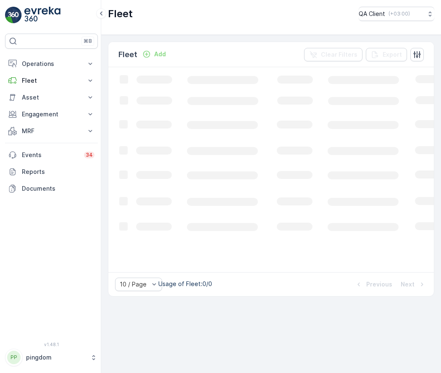 Image resolution: width=441 pixels, height=373 pixels. Describe the element at coordinates (50, 155) in the screenshot. I see `p: Events` at that location.